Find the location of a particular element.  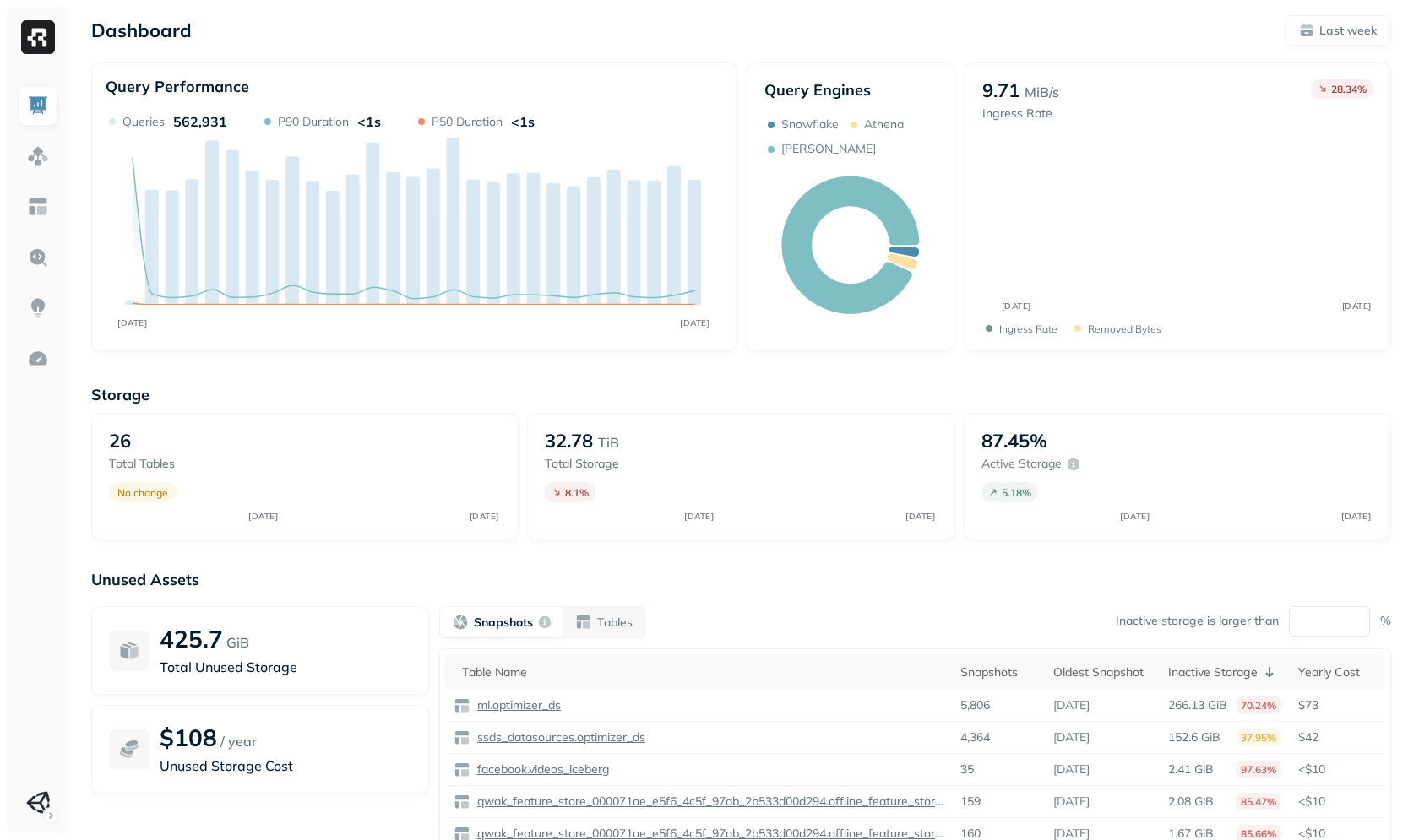

p: GiB is located at coordinates (237, 643).